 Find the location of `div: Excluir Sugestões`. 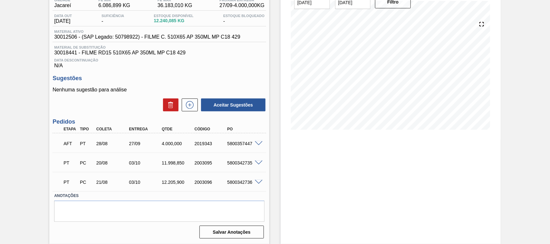

div: Excluir Sugestões is located at coordinates (169, 105).